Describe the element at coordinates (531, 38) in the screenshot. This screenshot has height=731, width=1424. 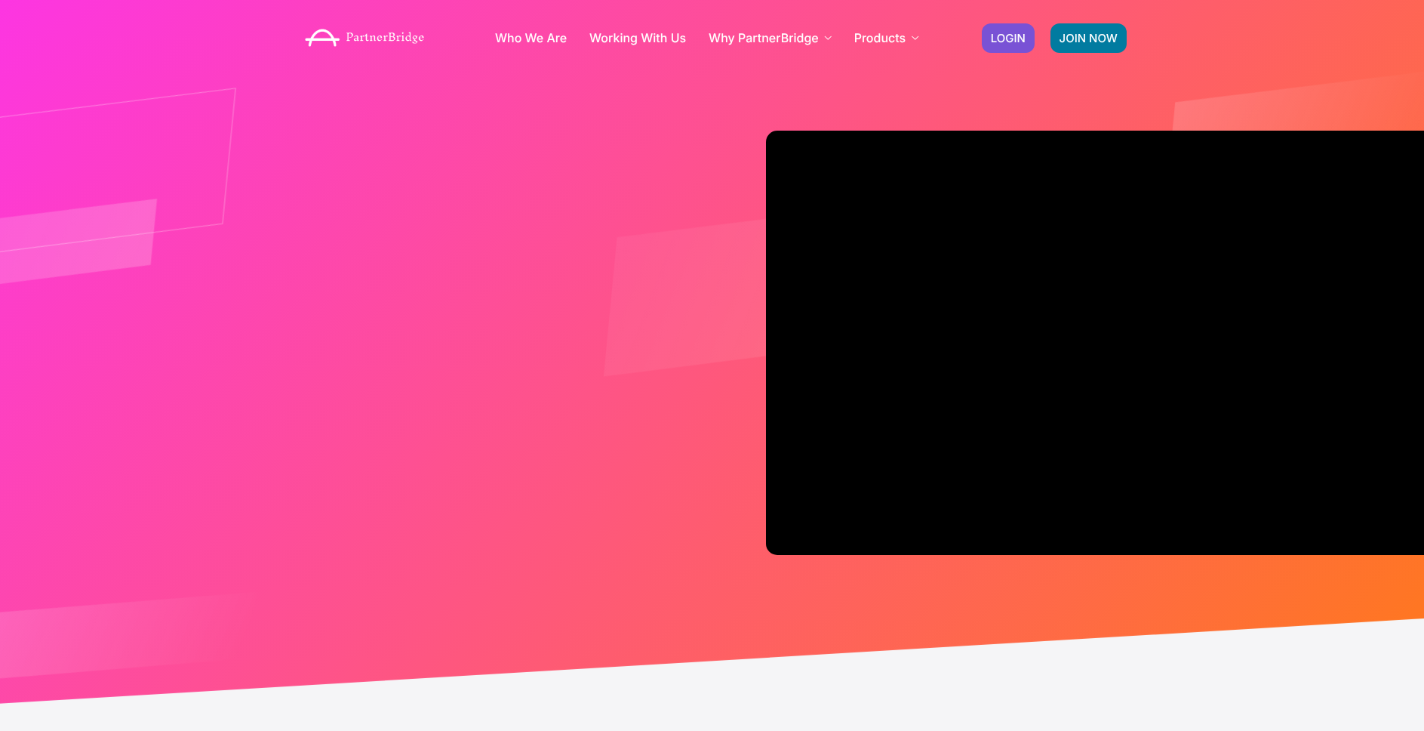
I see `a: Who We Are` at that location.